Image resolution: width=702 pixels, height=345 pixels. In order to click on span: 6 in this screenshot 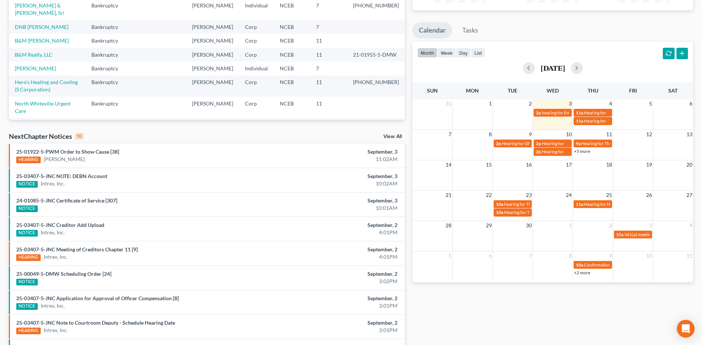, I will do `click(490, 256)`.